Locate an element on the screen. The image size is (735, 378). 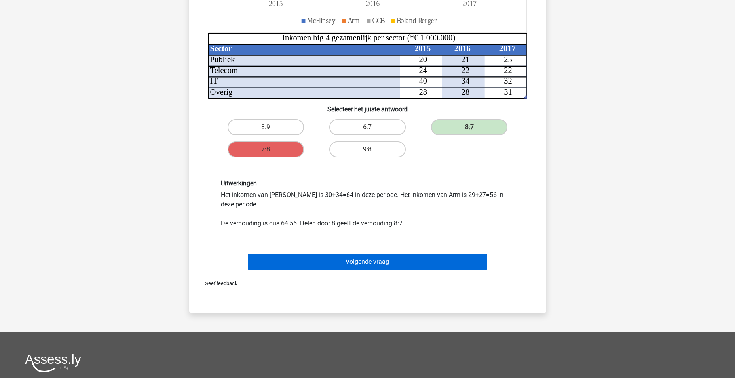
tspan: 2016 is located at coordinates (462, 48).